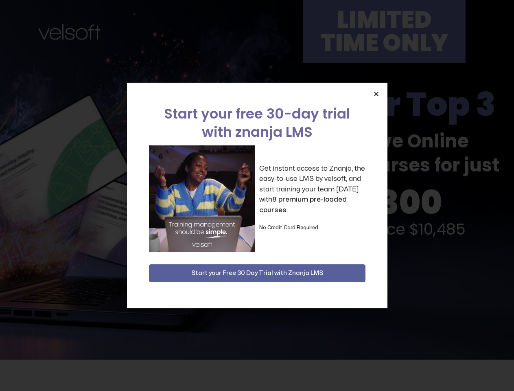  What do you see at coordinates (202, 198) in the screenshot?
I see `img: a woman sitting at her laptop dancing` at bounding box center [202, 198].